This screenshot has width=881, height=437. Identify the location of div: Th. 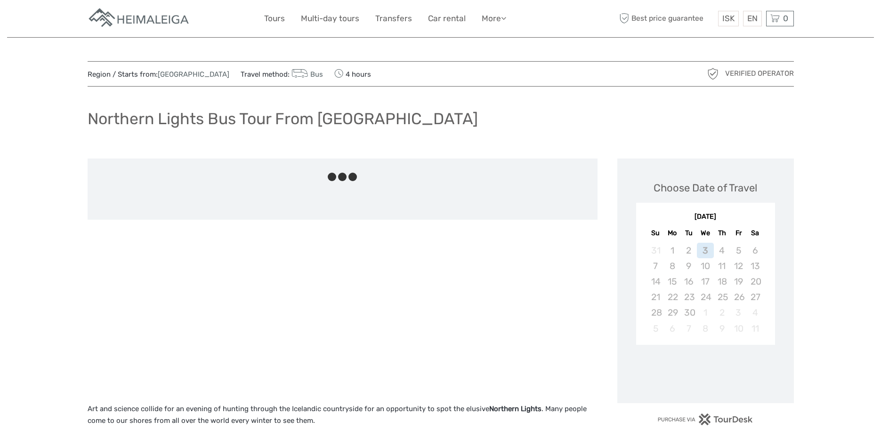
(722, 233).